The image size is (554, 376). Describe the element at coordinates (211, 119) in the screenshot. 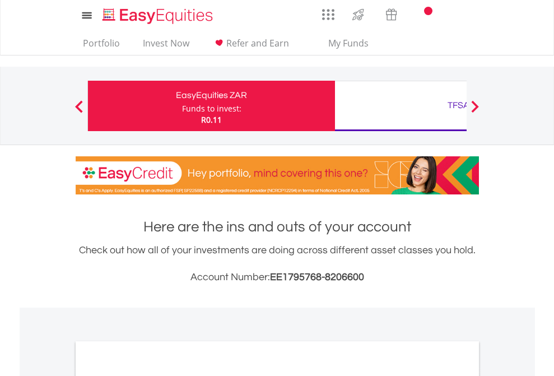

I see `span: R0.11` at that location.